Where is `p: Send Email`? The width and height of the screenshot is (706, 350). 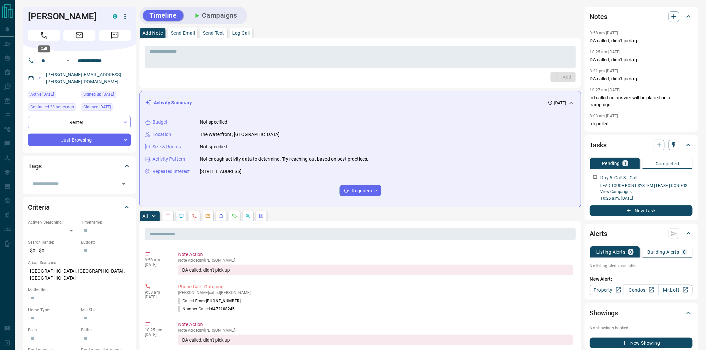 p: Send Email is located at coordinates (183, 33).